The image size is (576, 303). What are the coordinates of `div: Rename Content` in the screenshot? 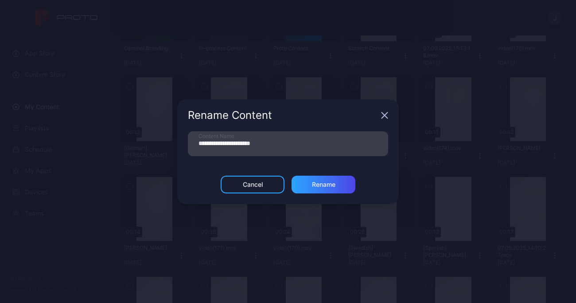 It's located at (283, 115).